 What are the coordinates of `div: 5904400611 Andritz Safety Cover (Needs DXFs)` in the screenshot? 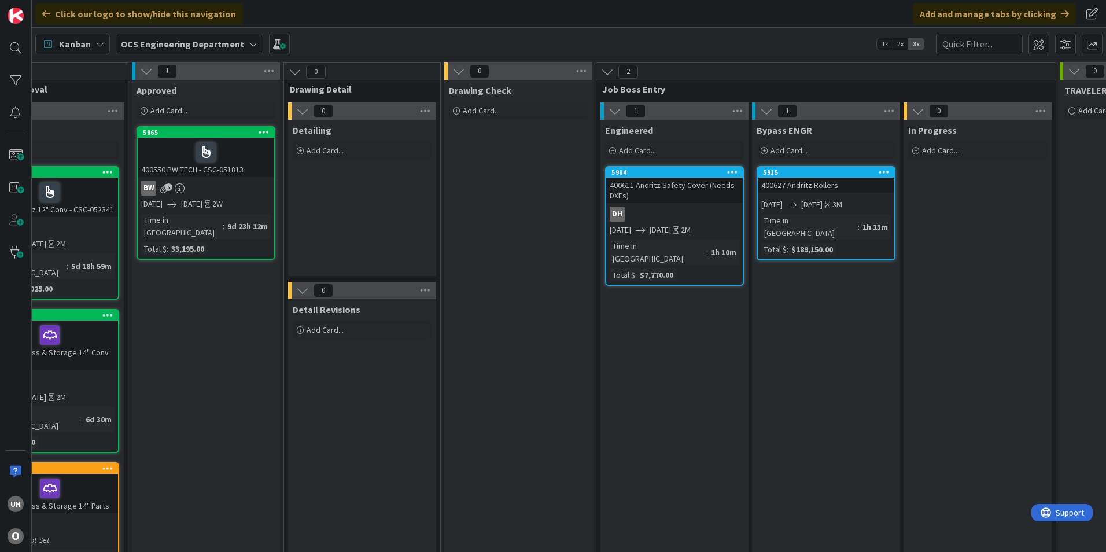 It's located at (675, 185).